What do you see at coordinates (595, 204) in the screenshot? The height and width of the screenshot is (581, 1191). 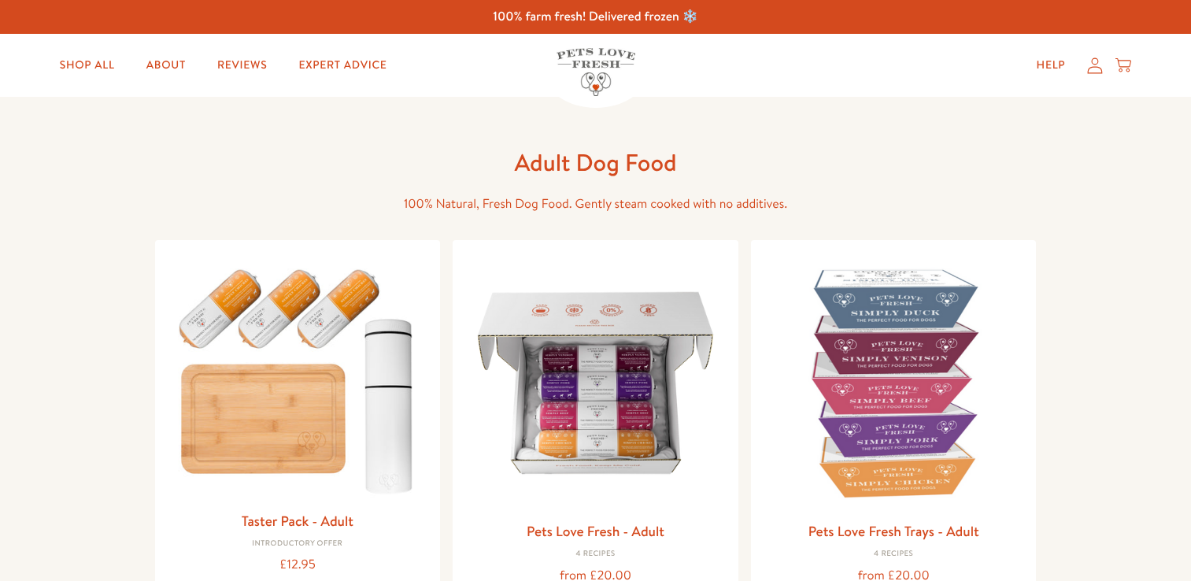 I see `span: 100% Natural, Fresh Dog Food. Gently steam cooked with no additives.` at bounding box center [595, 204].